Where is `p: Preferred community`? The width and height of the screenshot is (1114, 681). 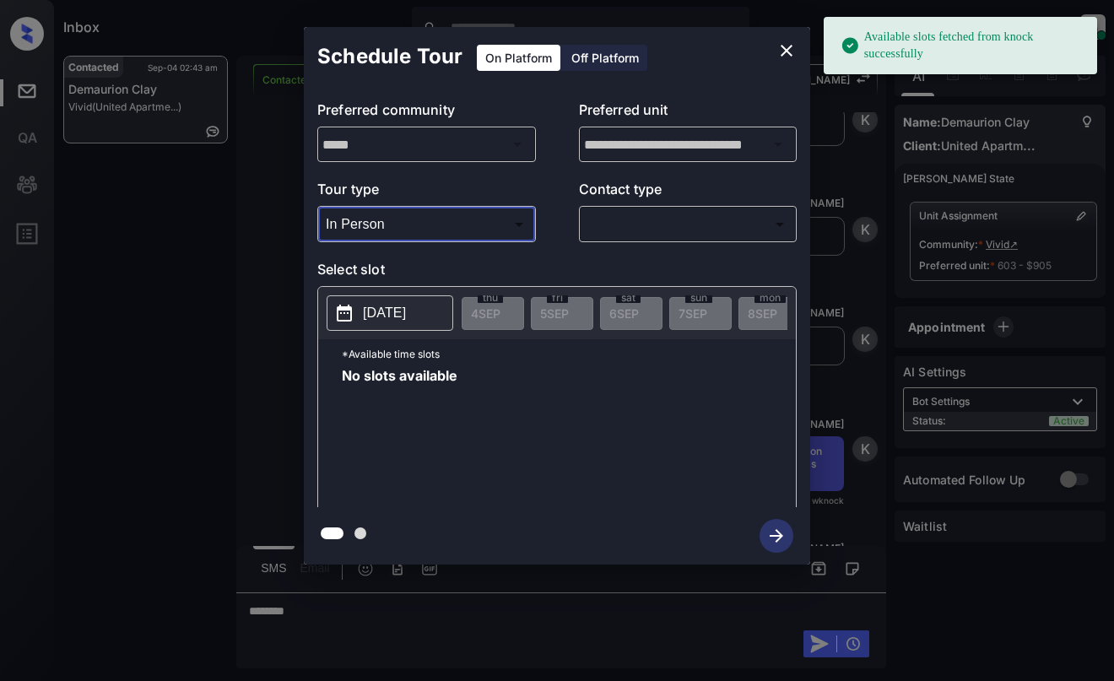
p: Preferred community is located at coordinates (426, 113).